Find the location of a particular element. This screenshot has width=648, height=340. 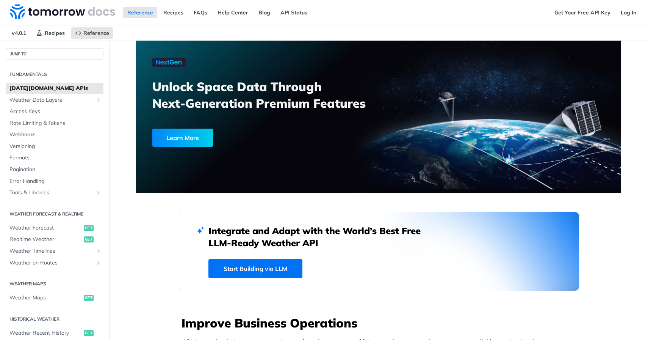

span: Webhooks is located at coordinates (55, 135).